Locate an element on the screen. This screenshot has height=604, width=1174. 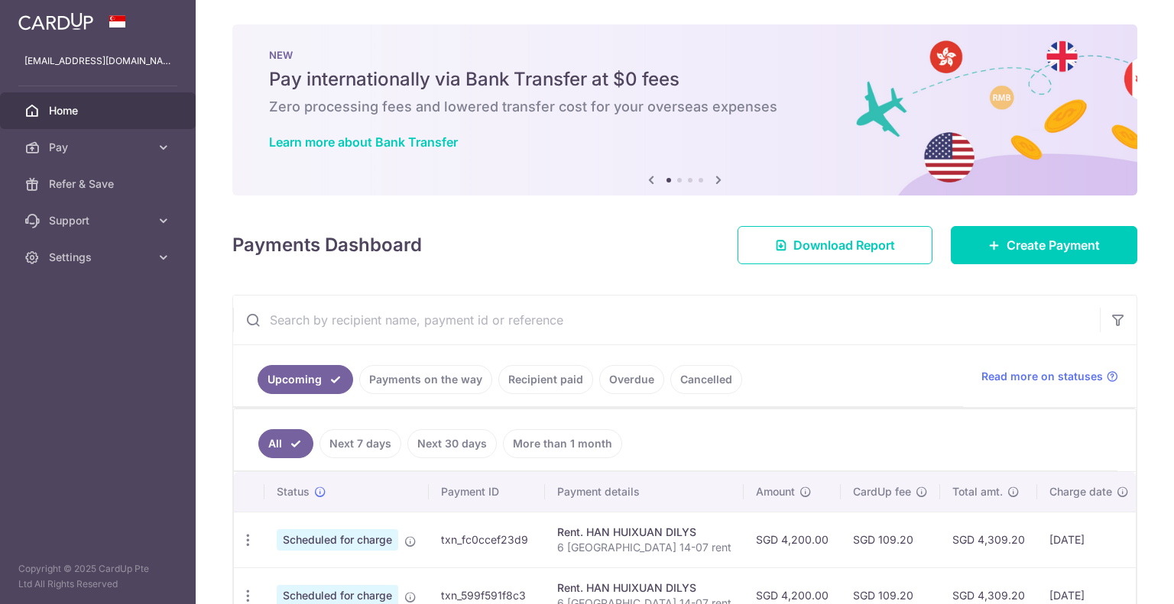
span: CardUp fee is located at coordinates (882, 492).